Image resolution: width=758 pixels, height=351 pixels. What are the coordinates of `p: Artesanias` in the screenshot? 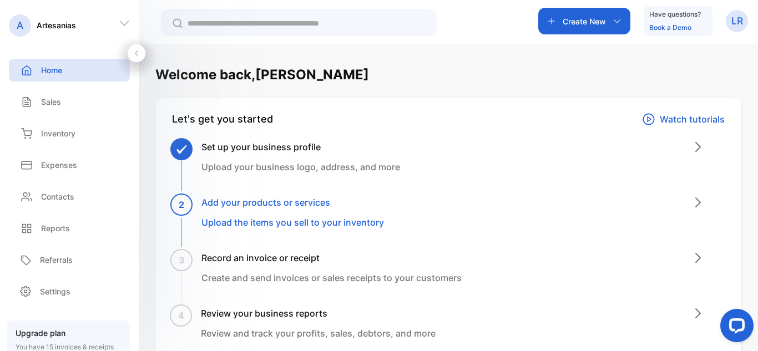 It's located at (56, 25).